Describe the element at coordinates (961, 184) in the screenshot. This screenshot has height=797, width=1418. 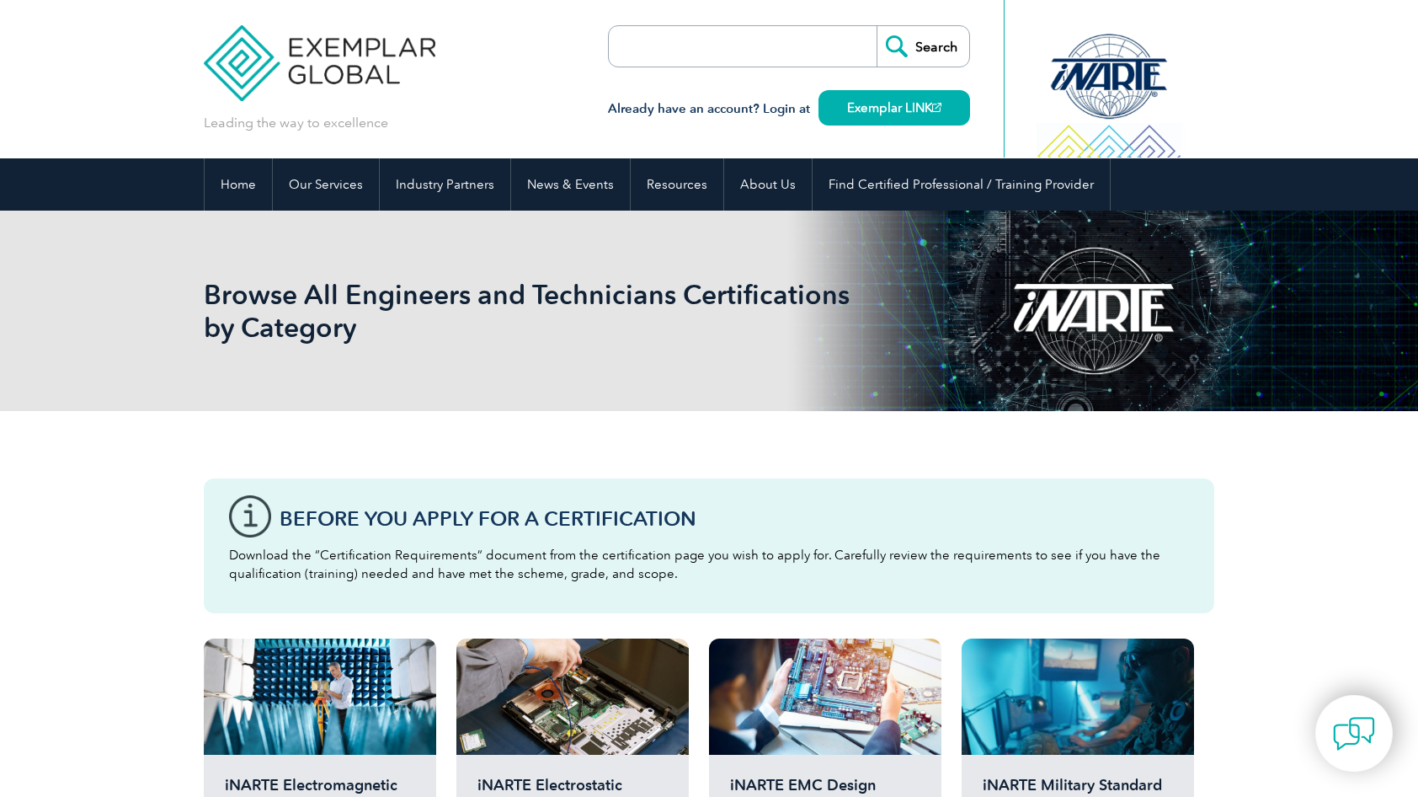
I see `a: Find Certified Professional / Training Provider` at that location.